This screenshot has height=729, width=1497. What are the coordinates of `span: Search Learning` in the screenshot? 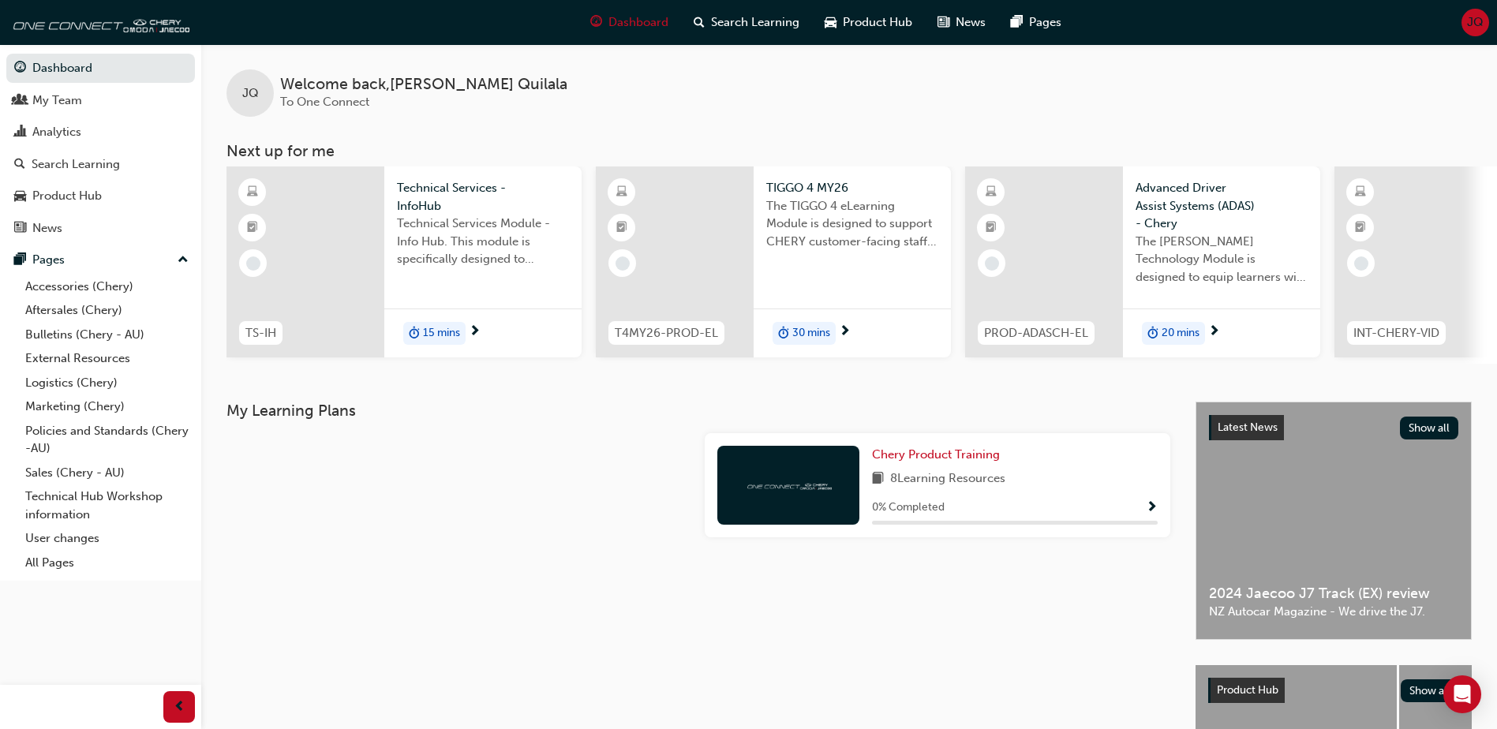 It's located at (755, 22).